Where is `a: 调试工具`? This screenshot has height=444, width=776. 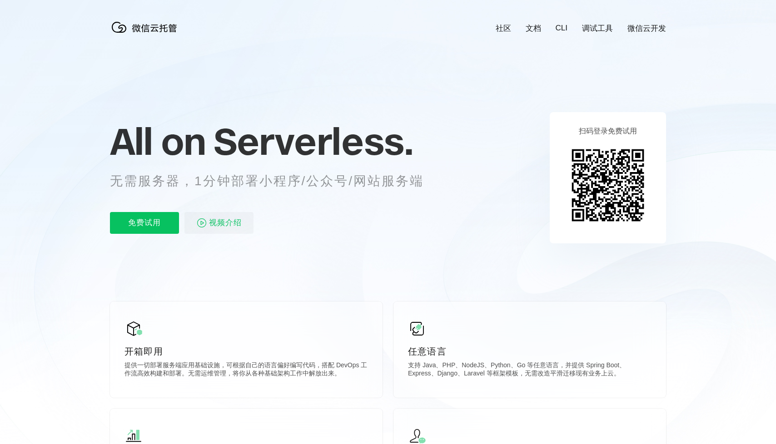
a: 调试工具 is located at coordinates (597, 28).